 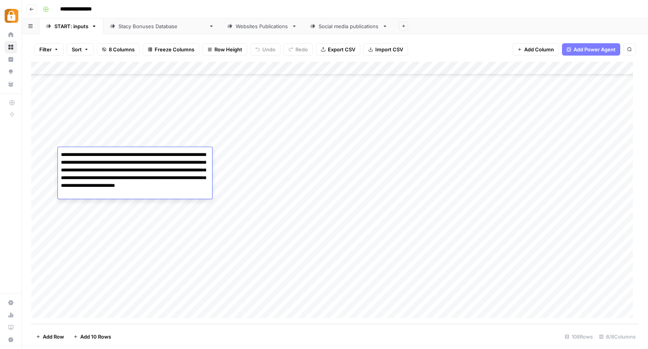 What do you see at coordinates (92, 336) in the screenshot?
I see `button: Add 10 Rows` at bounding box center [92, 336].